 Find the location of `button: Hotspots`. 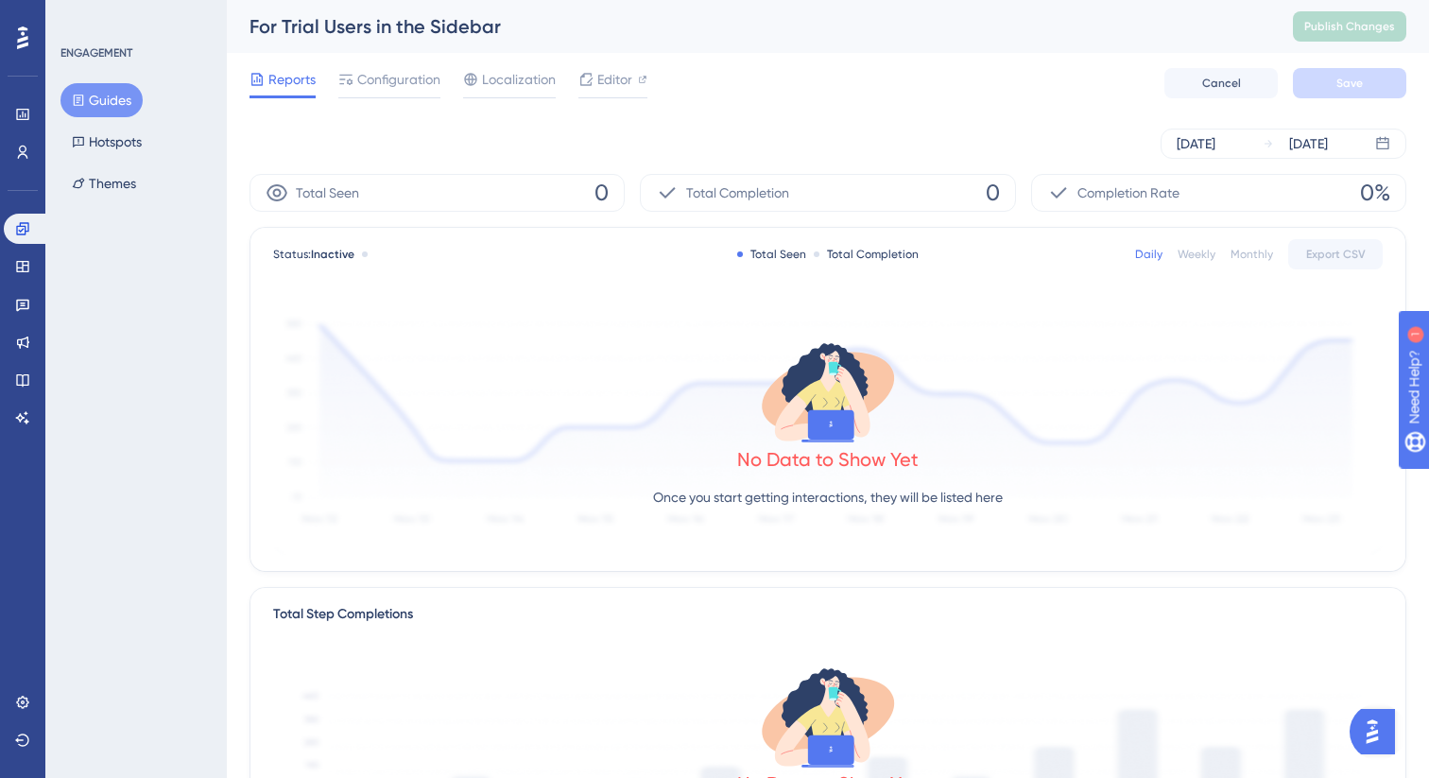

button: Hotspots is located at coordinates (107, 142).